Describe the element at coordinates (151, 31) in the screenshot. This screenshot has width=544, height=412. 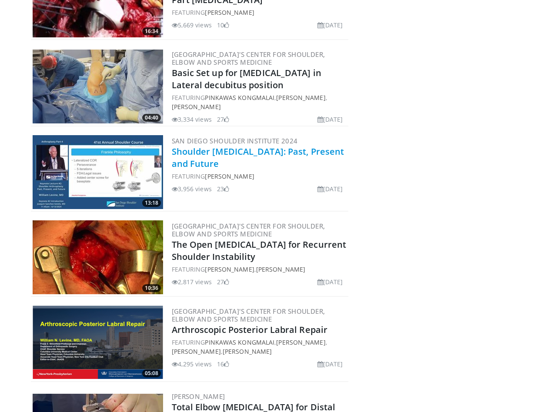
I see `span: 16:34` at that location.